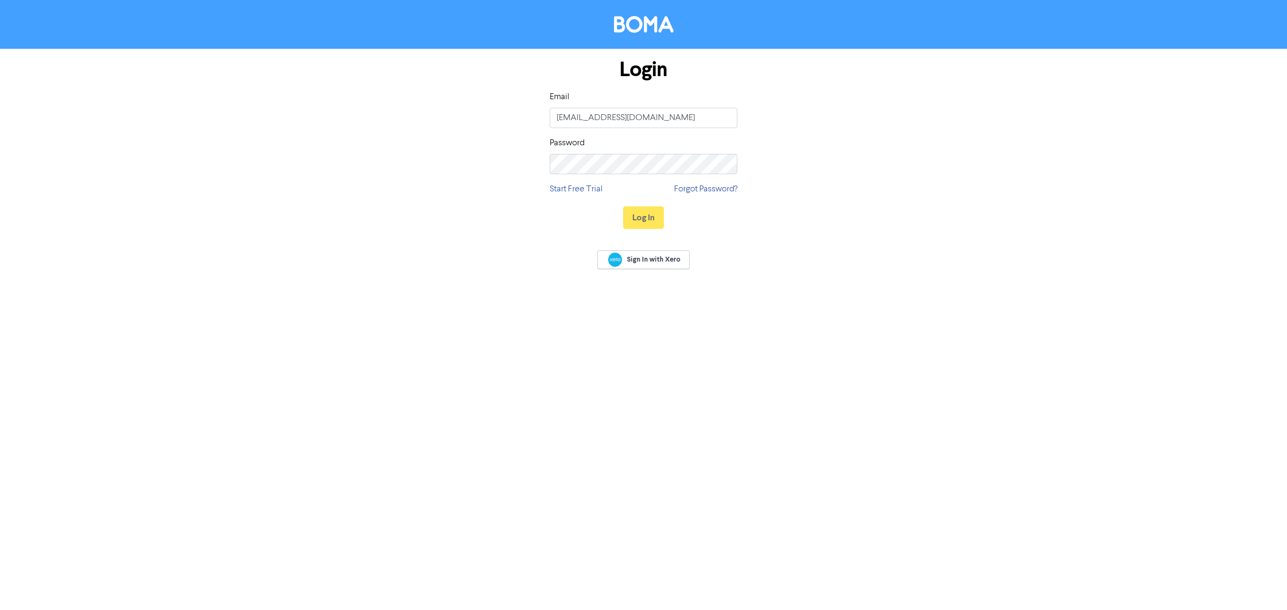 The width and height of the screenshot is (1287, 610). Describe the element at coordinates (644, 24) in the screenshot. I see `img: BOMA Logo` at that location.